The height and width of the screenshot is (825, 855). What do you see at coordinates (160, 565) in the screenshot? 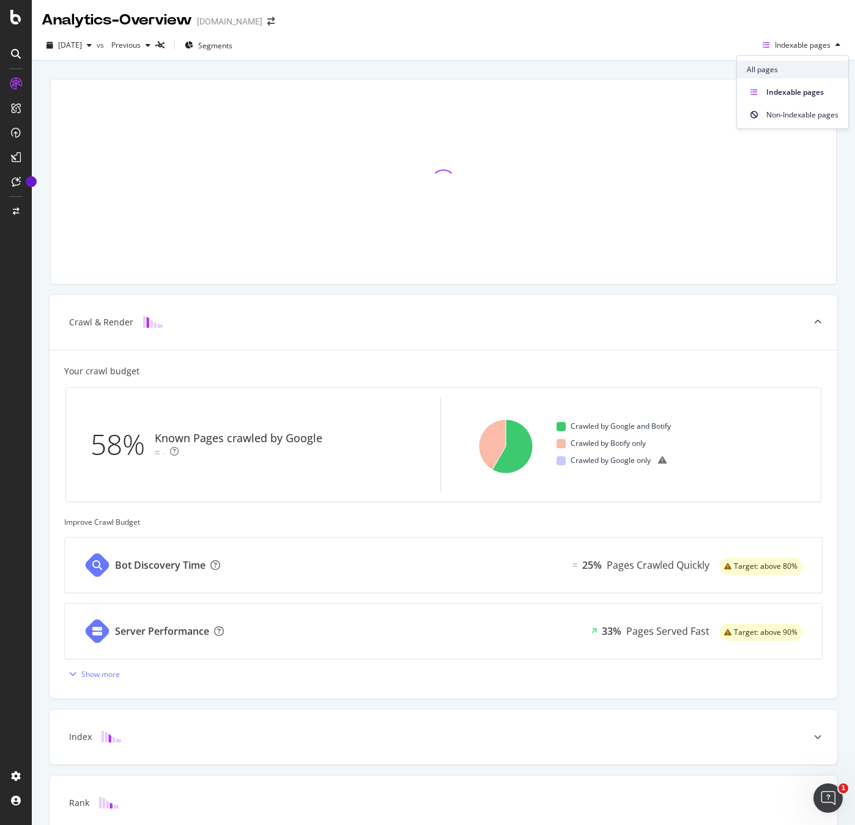
I see `div: Bot Discovery Time` at bounding box center [160, 565].